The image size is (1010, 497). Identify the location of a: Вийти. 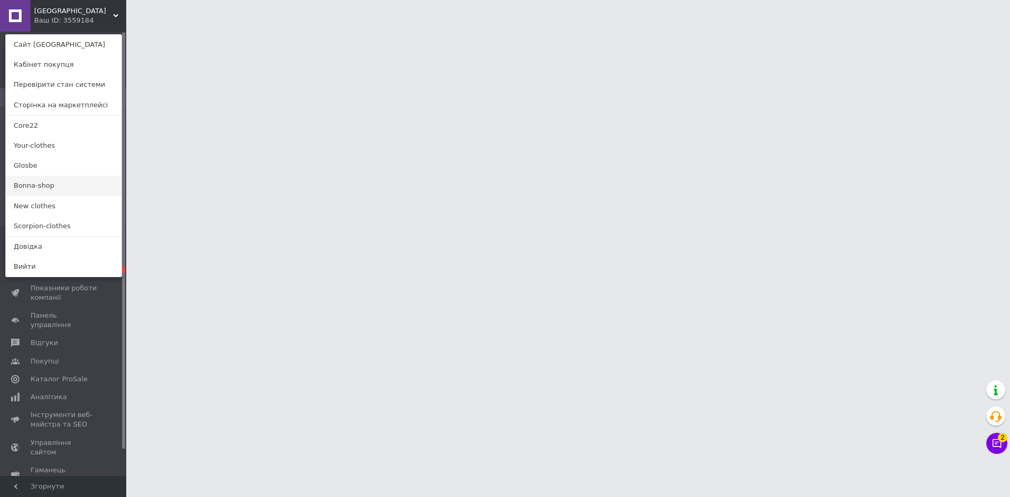
(64, 267).